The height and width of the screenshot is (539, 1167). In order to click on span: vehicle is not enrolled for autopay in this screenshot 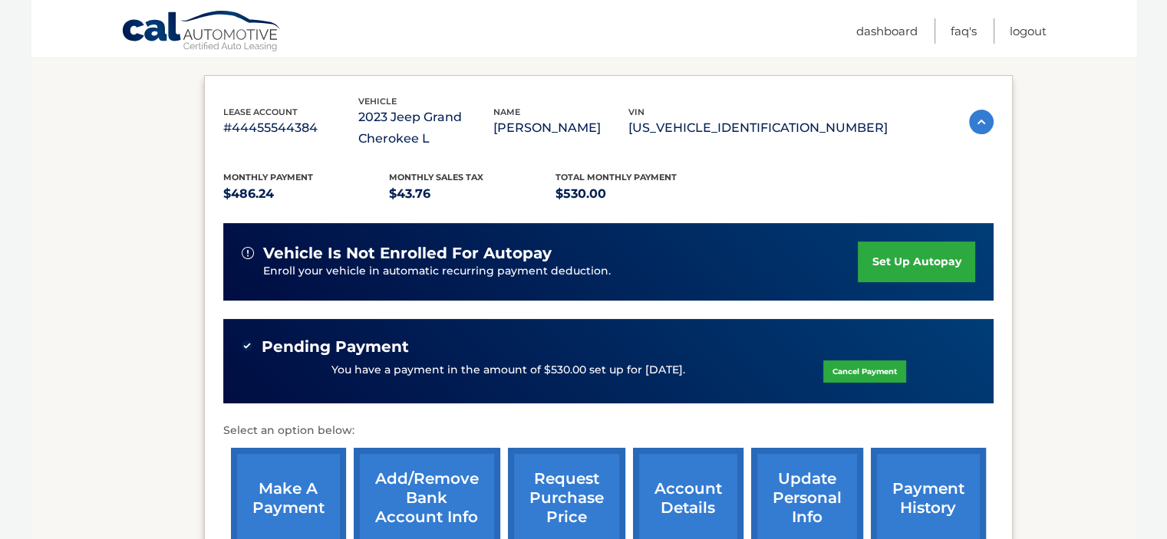, I will do `click(407, 253)`.